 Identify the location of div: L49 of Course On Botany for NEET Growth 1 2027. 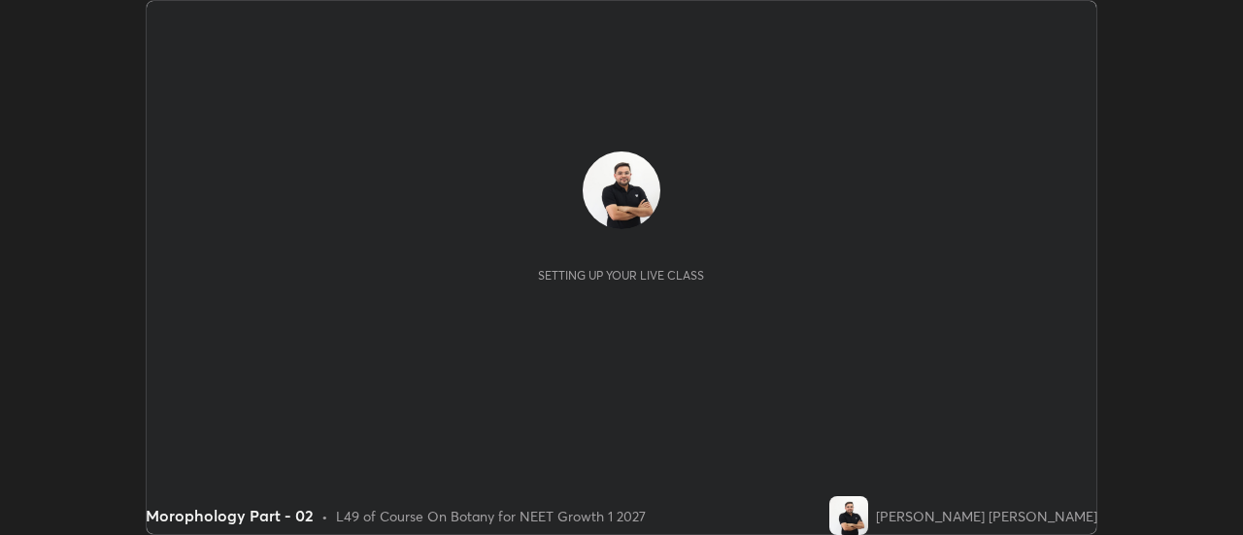
(490, 516).